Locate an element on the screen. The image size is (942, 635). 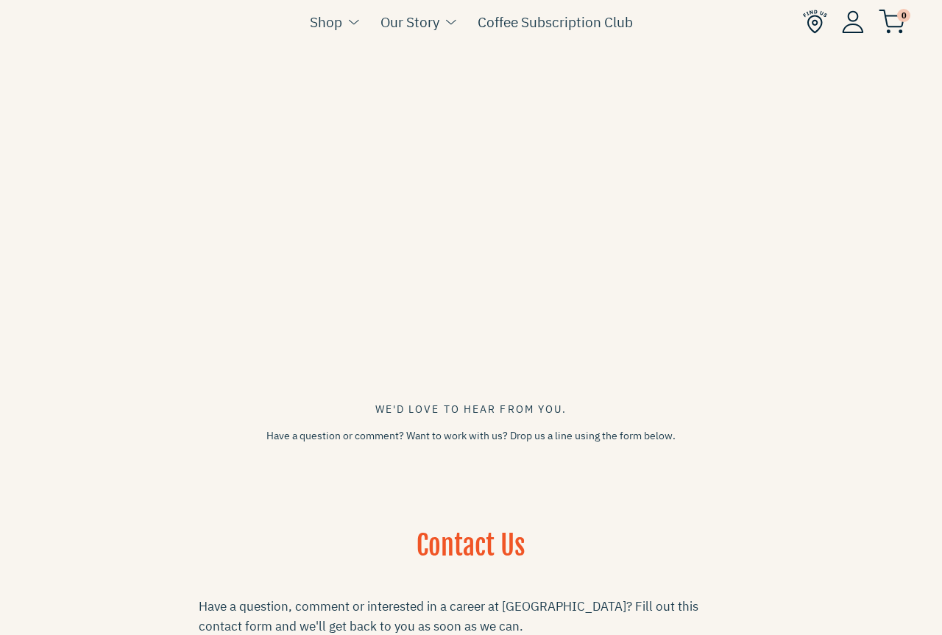
a: 0 is located at coordinates (892, 21).